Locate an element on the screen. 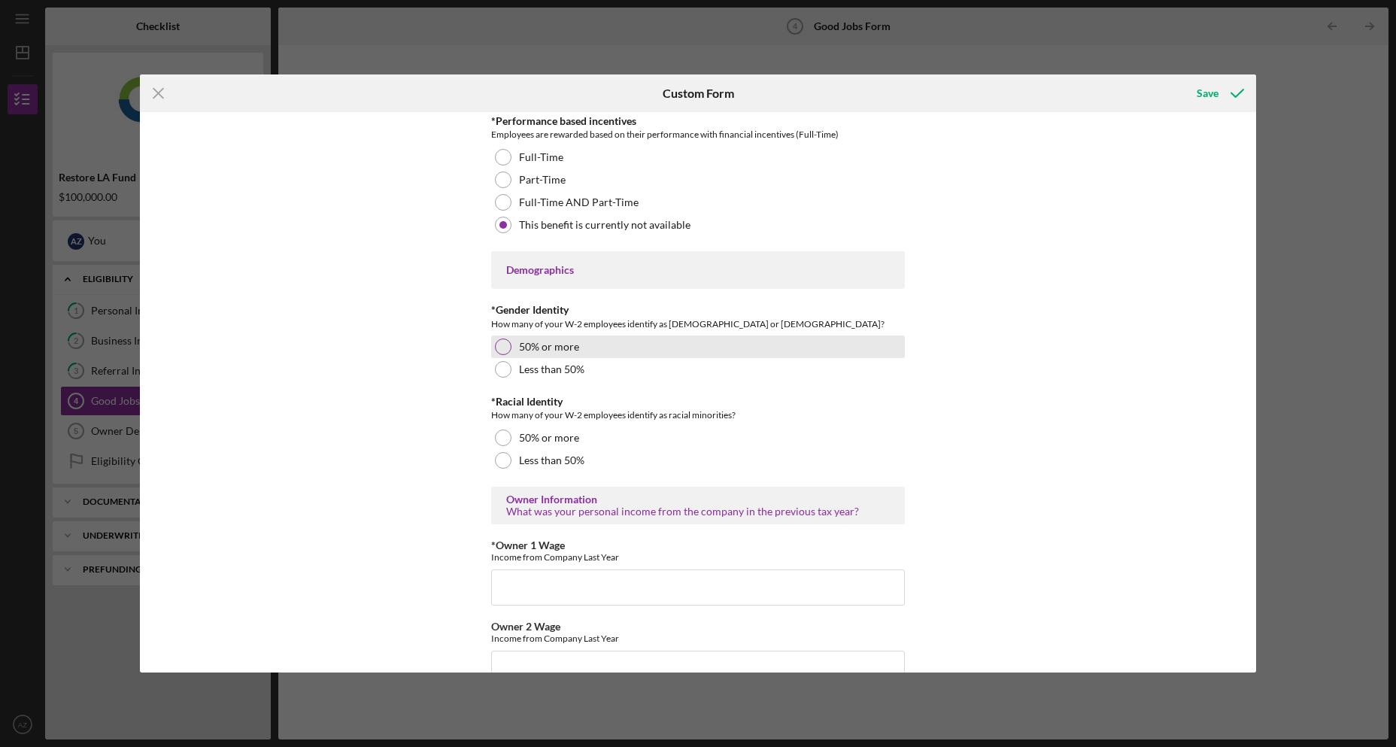  div: Save is located at coordinates (1207, 93).